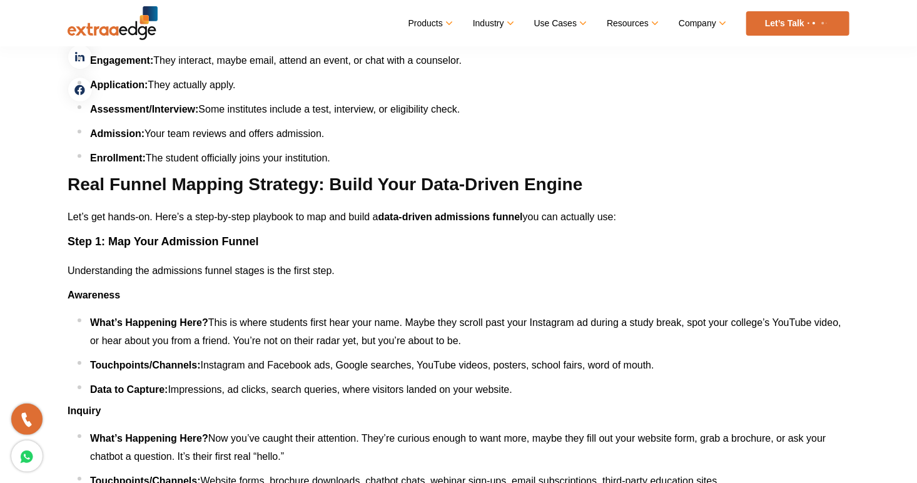  What do you see at coordinates (798, 23) in the screenshot?
I see `a: Let’s Talk` at bounding box center [798, 23].